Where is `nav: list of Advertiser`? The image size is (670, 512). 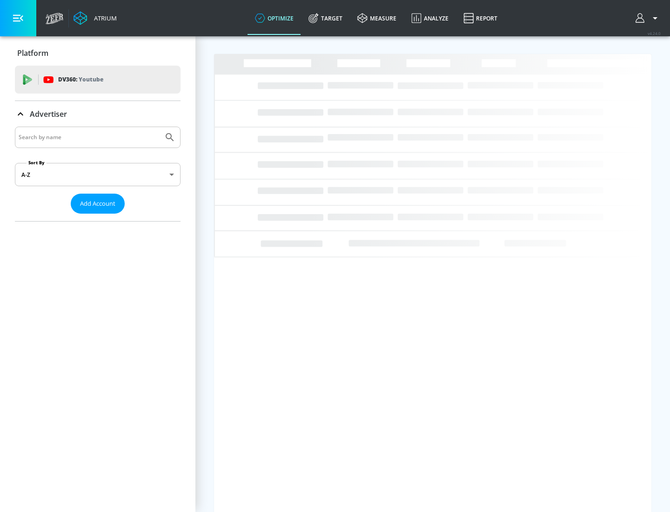 nav: list of Advertiser is located at coordinates (98, 217).